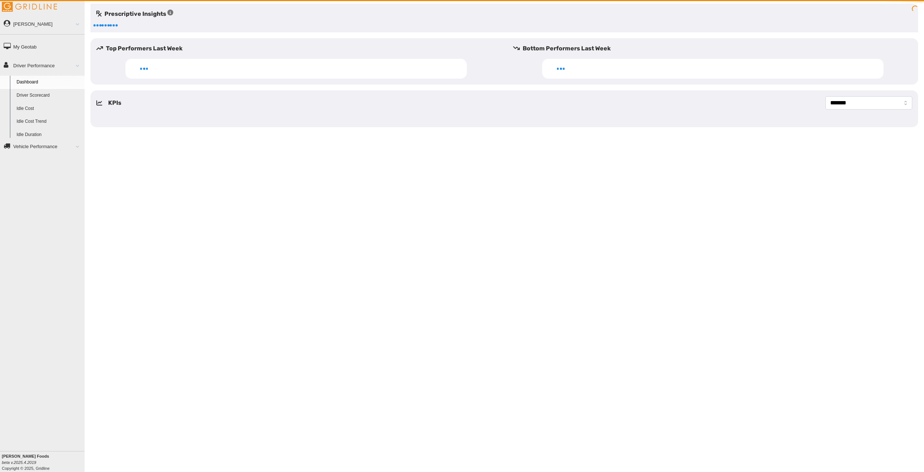 This screenshot has height=472, width=924. I want to click on a: Idle Cost, so click(49, 109).